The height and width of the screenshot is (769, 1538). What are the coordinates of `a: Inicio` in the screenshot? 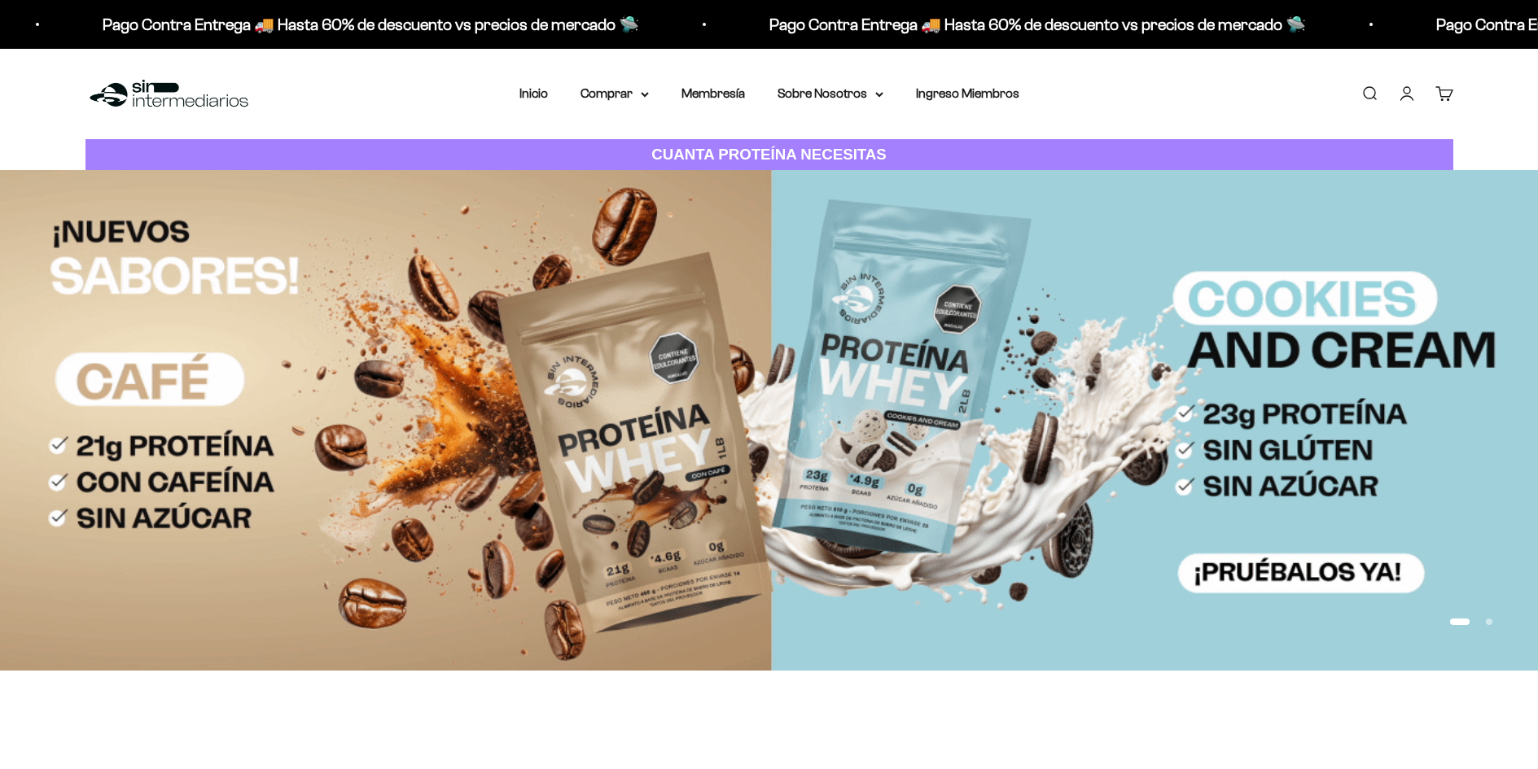 It's located at (533, 93).